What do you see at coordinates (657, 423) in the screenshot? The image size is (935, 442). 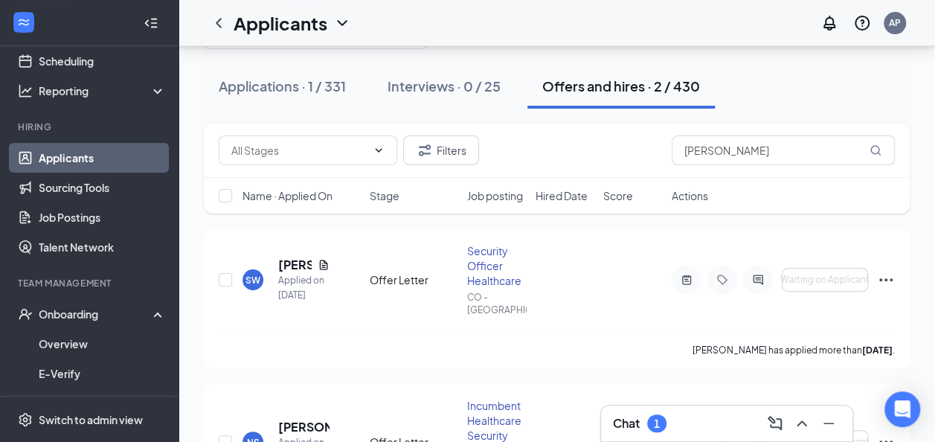 I see `div: 1` at bounding box center [657, 423].